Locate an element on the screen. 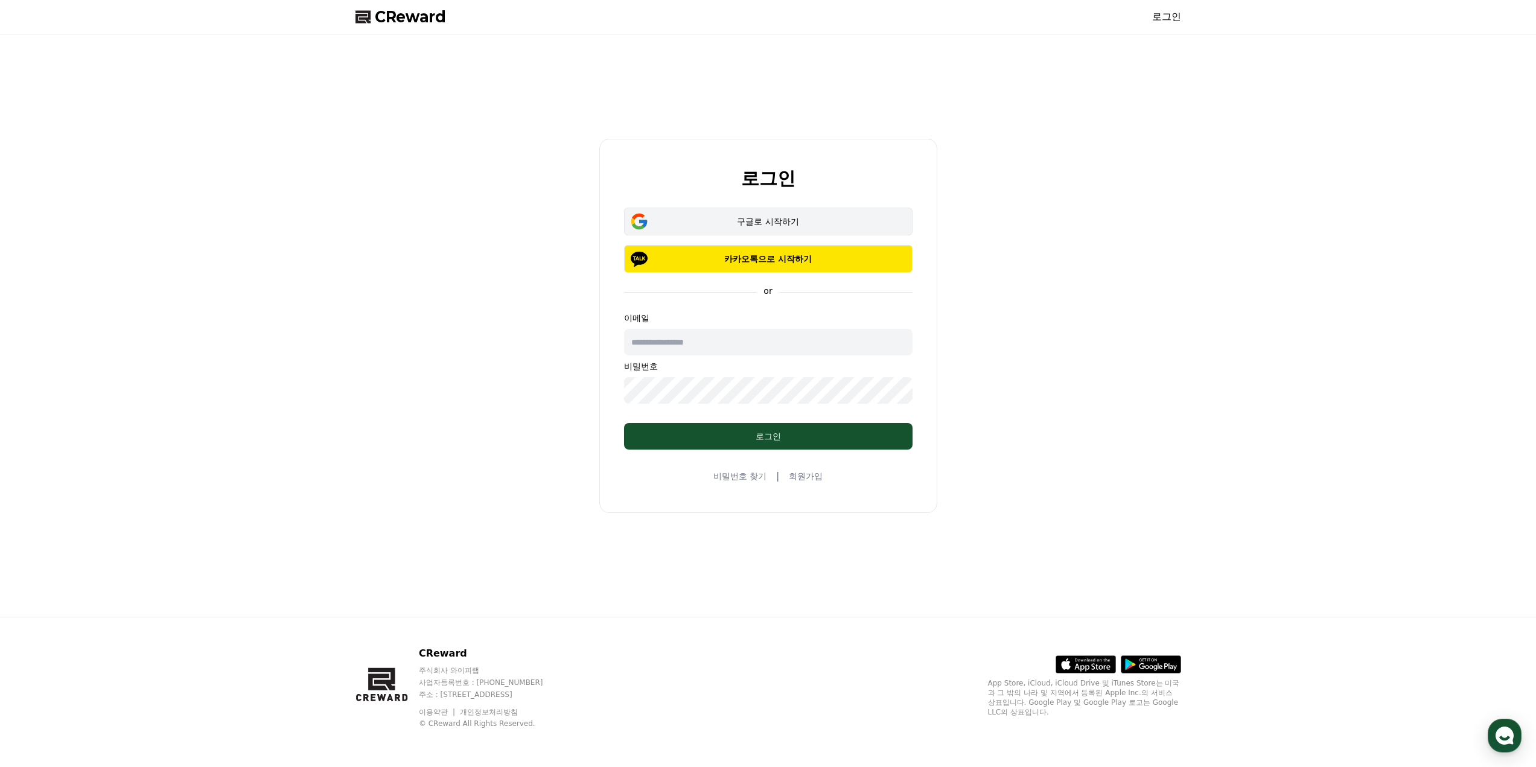  p: 주식회사 와이피랩 is located at coordinates (493, 671).